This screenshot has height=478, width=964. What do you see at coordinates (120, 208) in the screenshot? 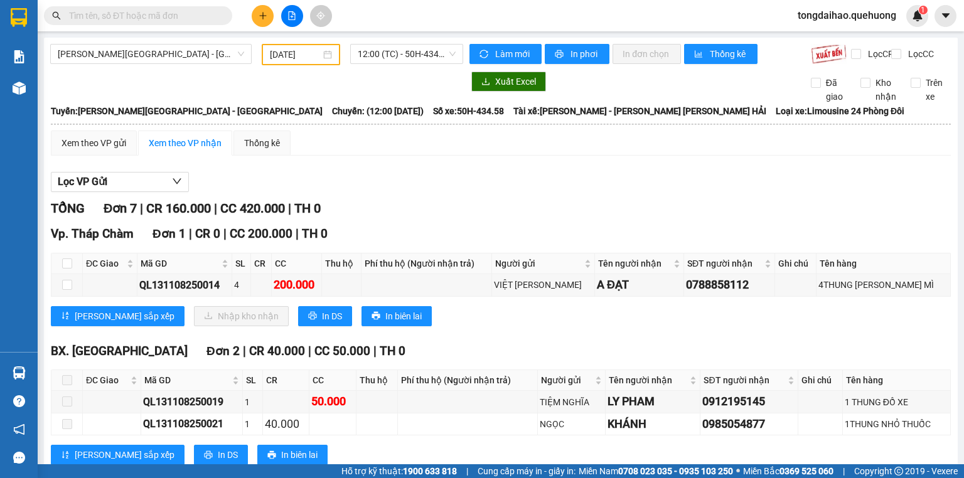
I see `span: Đơn 7` at bounding box center [120, 208].